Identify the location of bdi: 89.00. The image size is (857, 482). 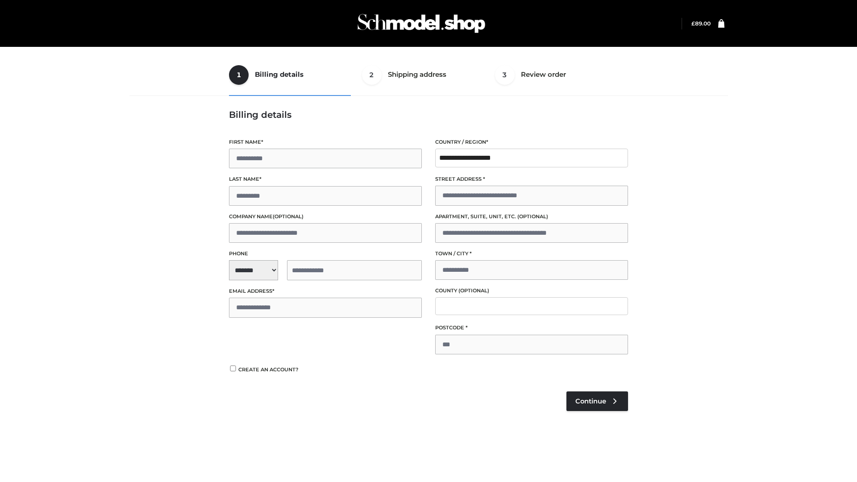
(701, 23).